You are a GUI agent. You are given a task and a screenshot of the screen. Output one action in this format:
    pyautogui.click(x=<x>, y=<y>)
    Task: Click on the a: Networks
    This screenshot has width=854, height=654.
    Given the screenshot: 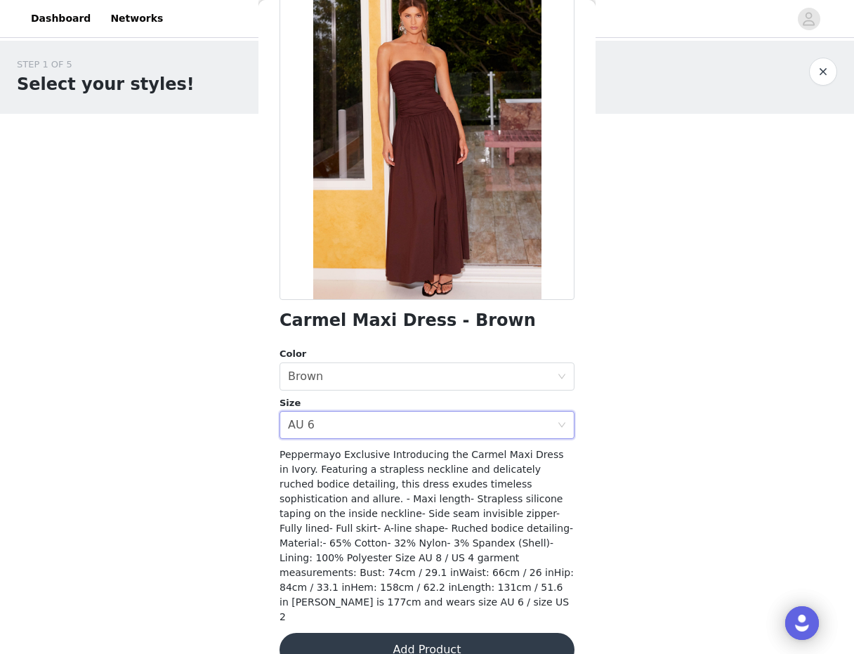 What is the action you would take?
    pyautogui.click(x=136, y=18)
    